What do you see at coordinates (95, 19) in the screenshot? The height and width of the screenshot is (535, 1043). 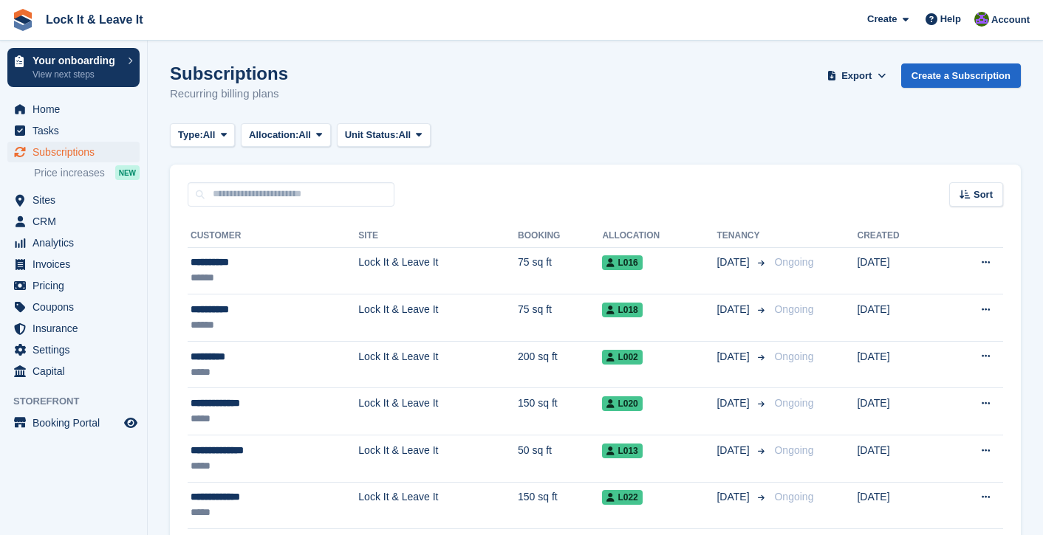 I see `a: Lock It & Leave It` at bounding box center [95, 19].